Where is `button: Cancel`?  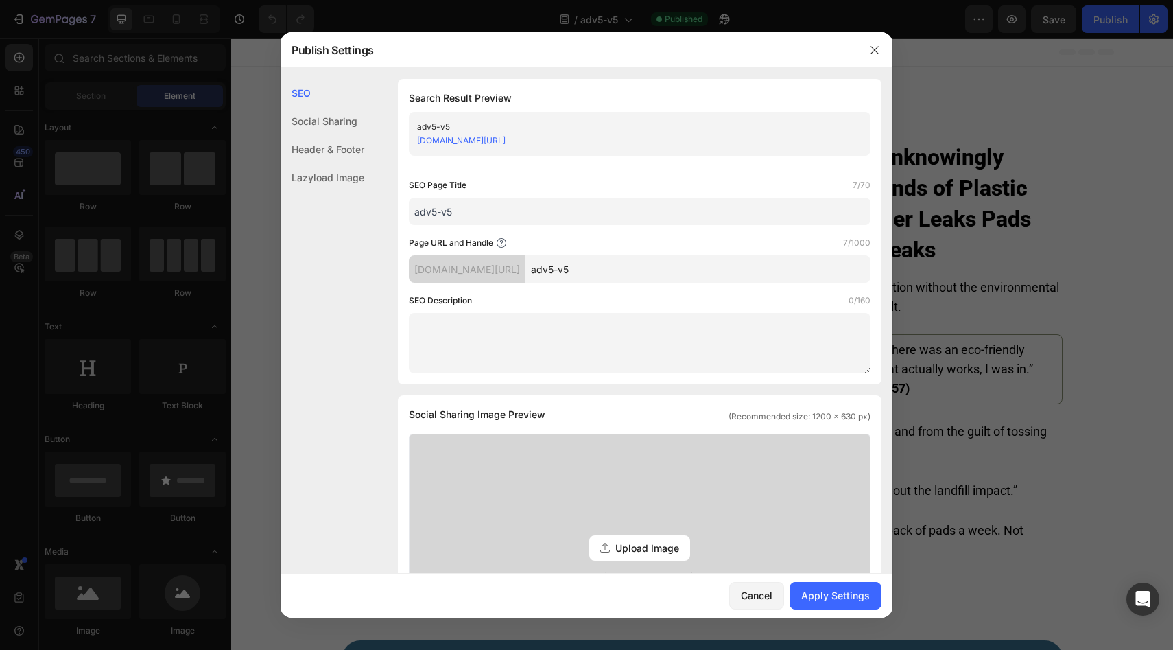
button: Cancel is located at coordinates (757, 595).